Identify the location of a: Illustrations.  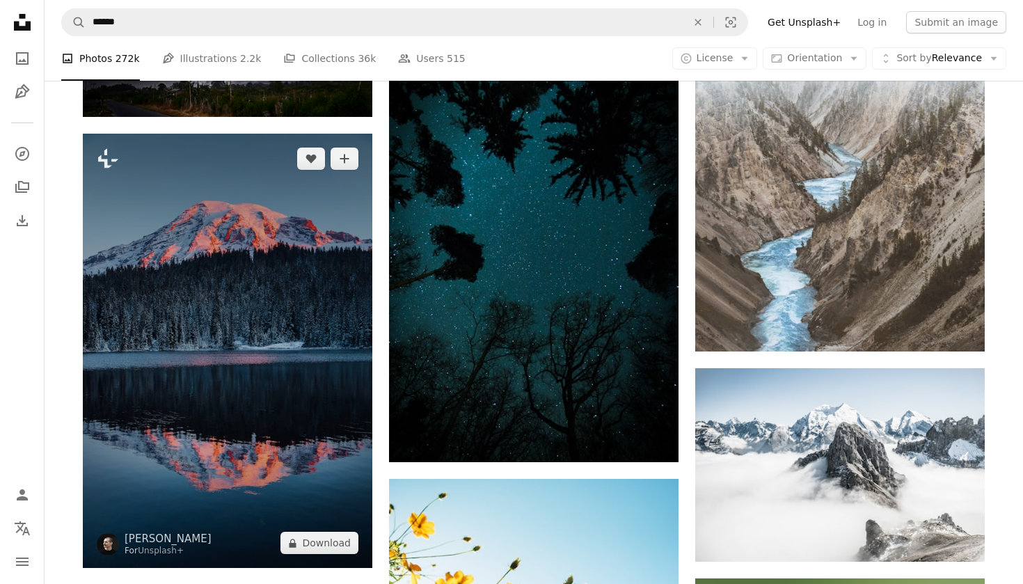
(22, 92).